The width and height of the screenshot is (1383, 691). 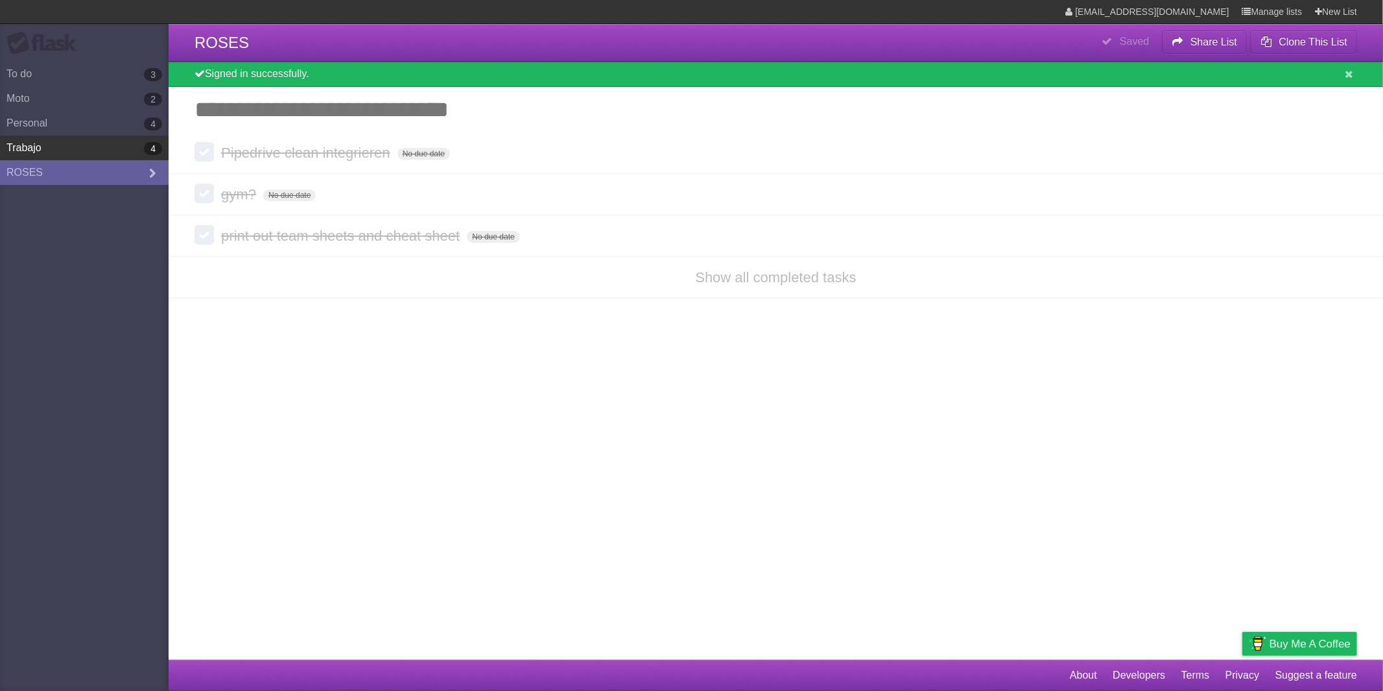 I want to click on div: Signed in successfully., so click(x=775, y=74).